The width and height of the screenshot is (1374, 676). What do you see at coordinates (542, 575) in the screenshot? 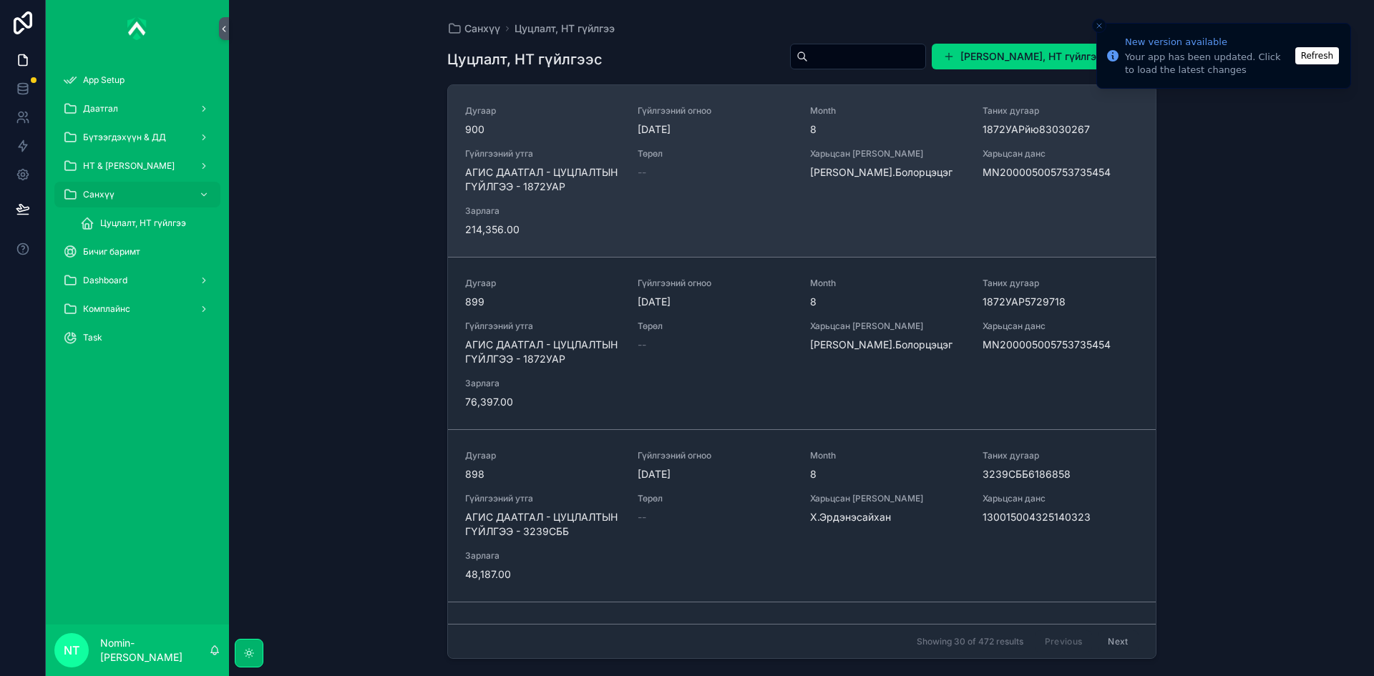
I see `span: 48,187.00` at bounding box center [542, 575].